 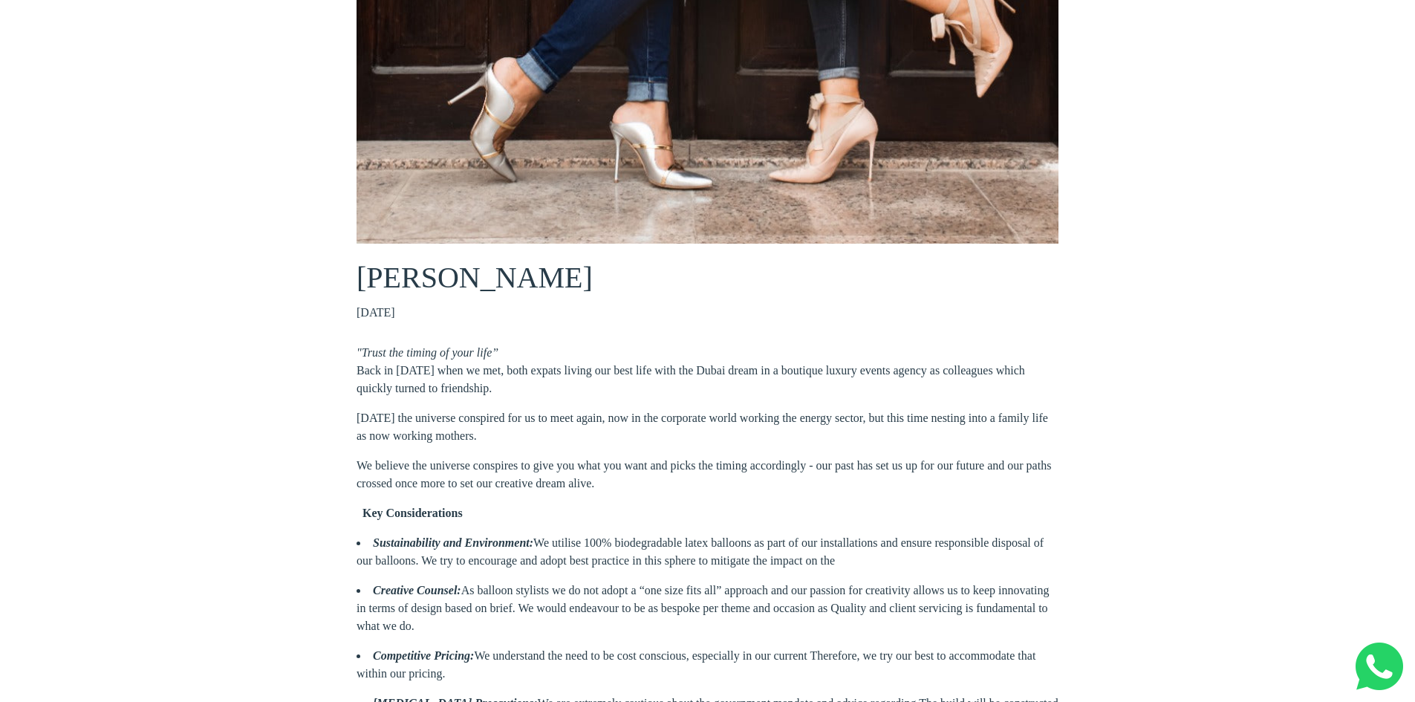 What do you see at coordinates (412, 513) in the screenshot?
I see `strong: Key Considerations` at bounding box center [412, 513].